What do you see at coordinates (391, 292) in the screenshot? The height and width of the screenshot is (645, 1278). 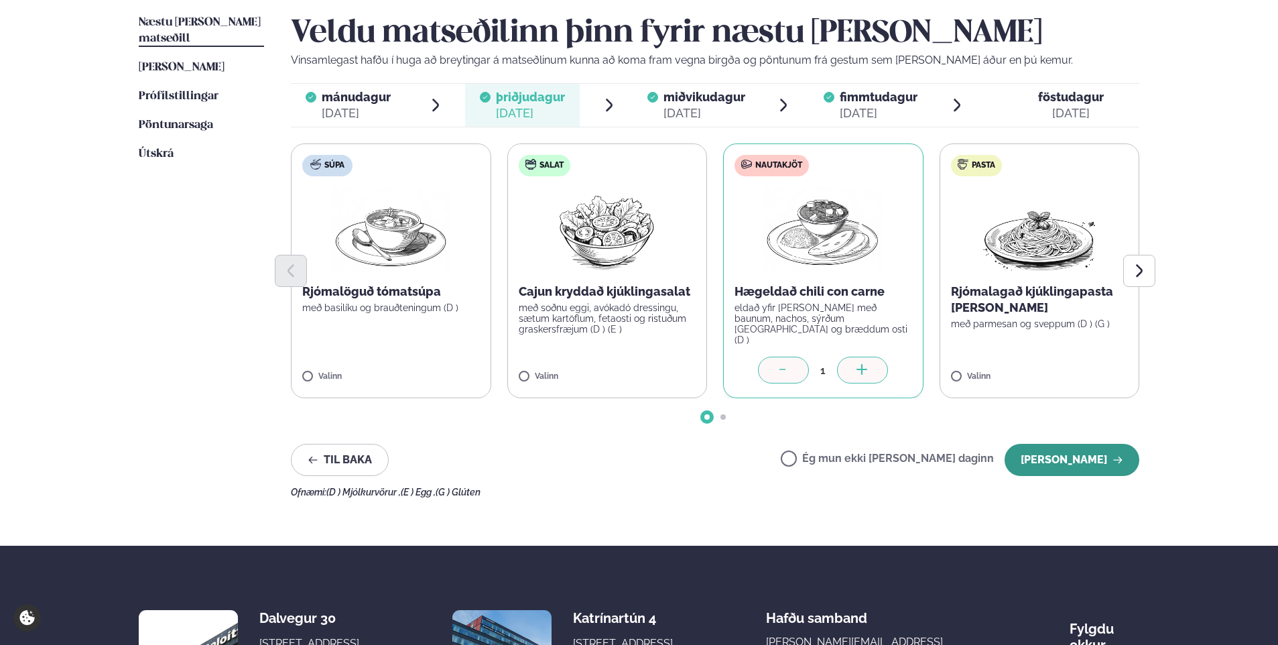 I see `p: Rjómalöguð tómatsúpa` at bounding box center [391, 292].